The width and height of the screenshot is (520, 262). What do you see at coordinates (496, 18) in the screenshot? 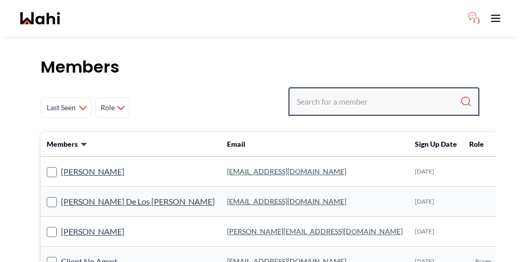
I see `button: Toggle open navigation menu` at bounding box center [496, 18].